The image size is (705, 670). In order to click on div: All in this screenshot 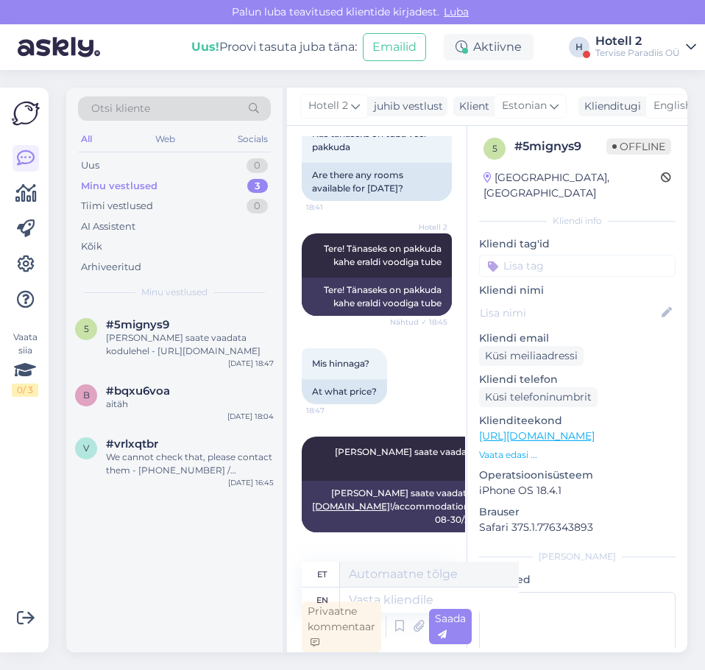, I will do `click(86, 139)`.